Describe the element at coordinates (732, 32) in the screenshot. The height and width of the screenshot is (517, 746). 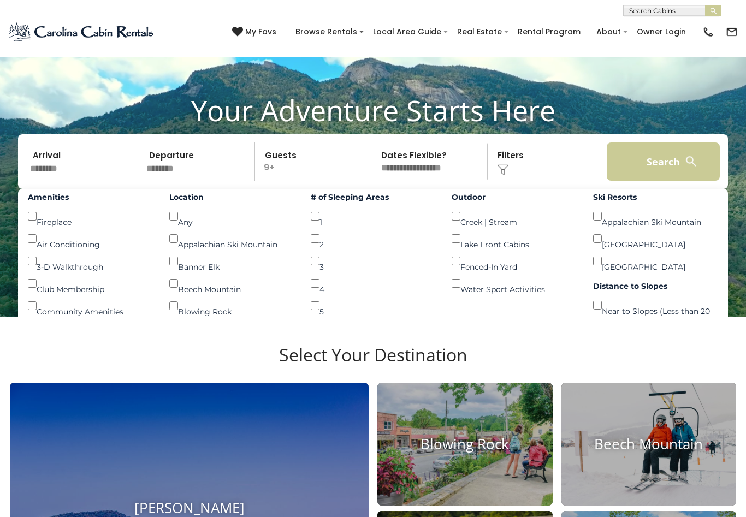
I see `img: mail-regular-black.png` at that location.